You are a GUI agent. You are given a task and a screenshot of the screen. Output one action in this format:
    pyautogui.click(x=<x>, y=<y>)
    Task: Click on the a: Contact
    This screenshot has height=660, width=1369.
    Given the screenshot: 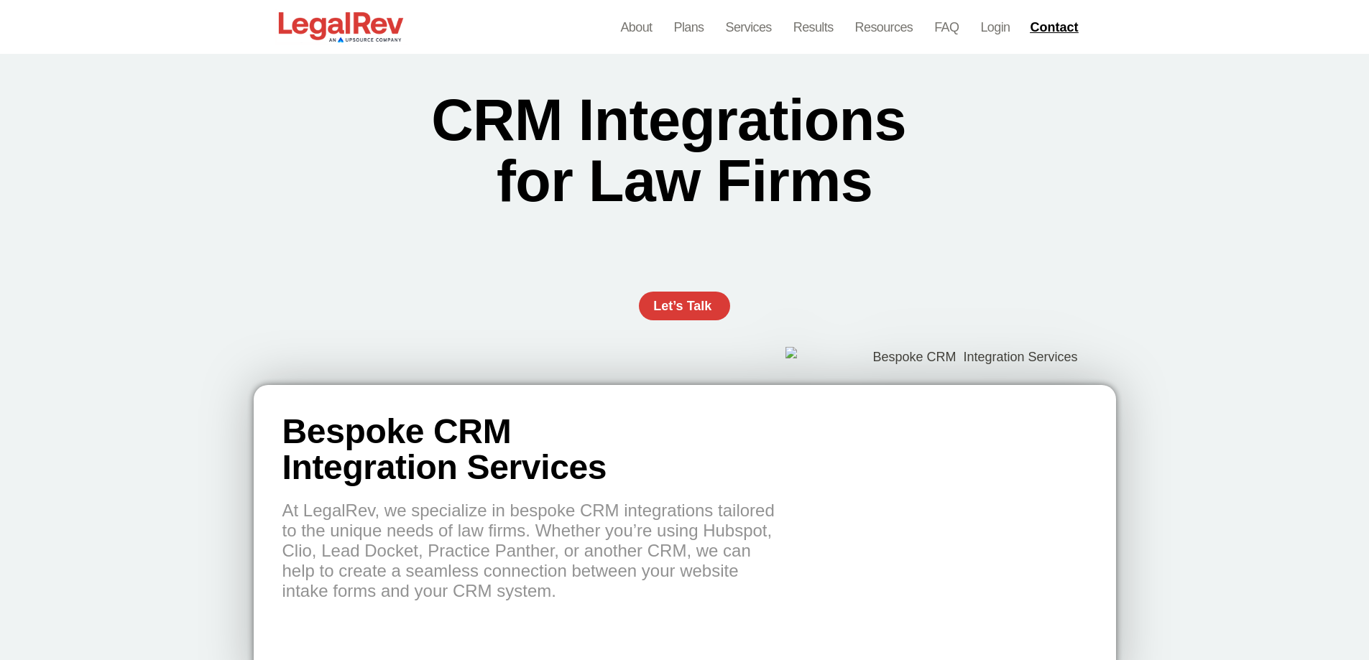 What is the action you would take?
    pyautogui.click(x=1055, y=27)
    